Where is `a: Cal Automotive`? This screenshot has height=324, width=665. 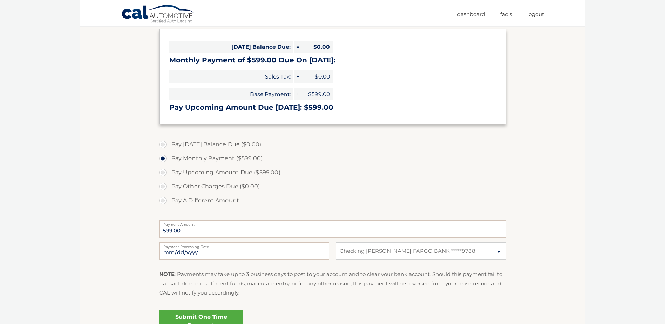 a: Cal Automotive is located at coordinates (158, 15).